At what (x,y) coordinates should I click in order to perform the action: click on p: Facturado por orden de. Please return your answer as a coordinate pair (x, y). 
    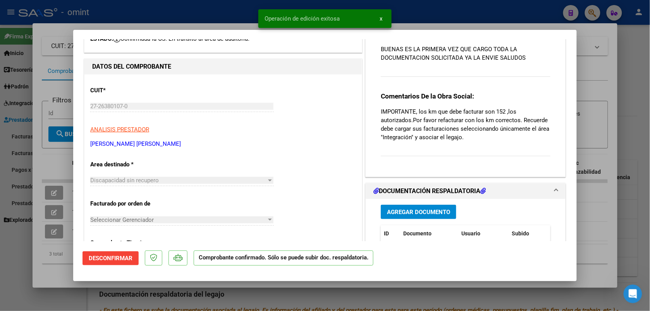
    Looking at the image, I should click on (130, 203).